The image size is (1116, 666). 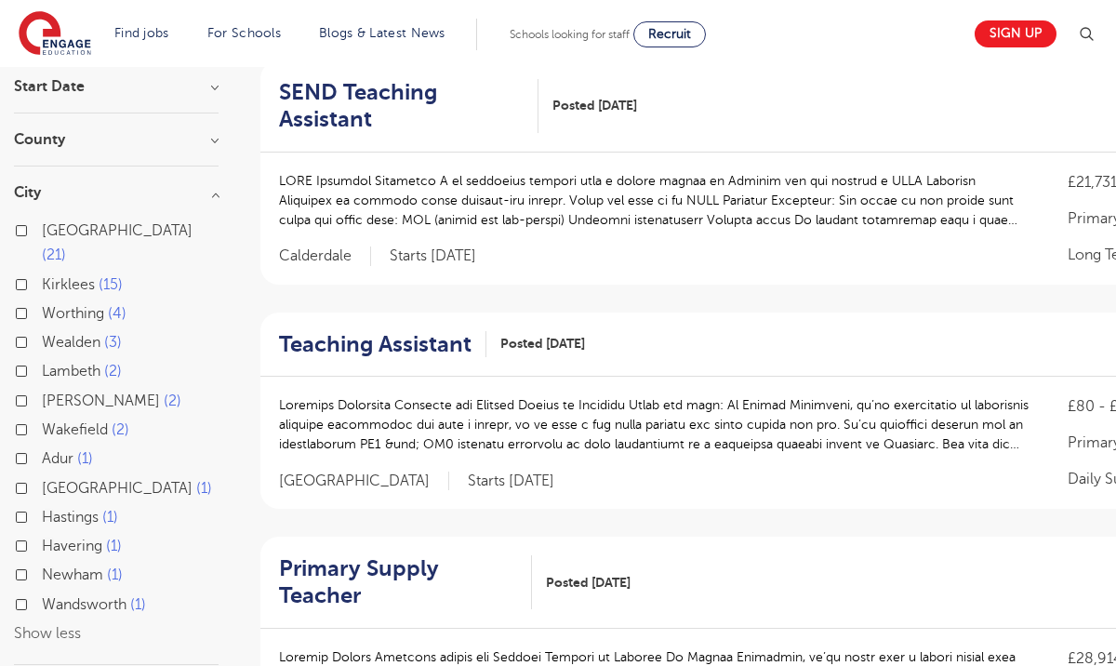 I want to click on input: Hastings 1, so click(x=47, y=514).